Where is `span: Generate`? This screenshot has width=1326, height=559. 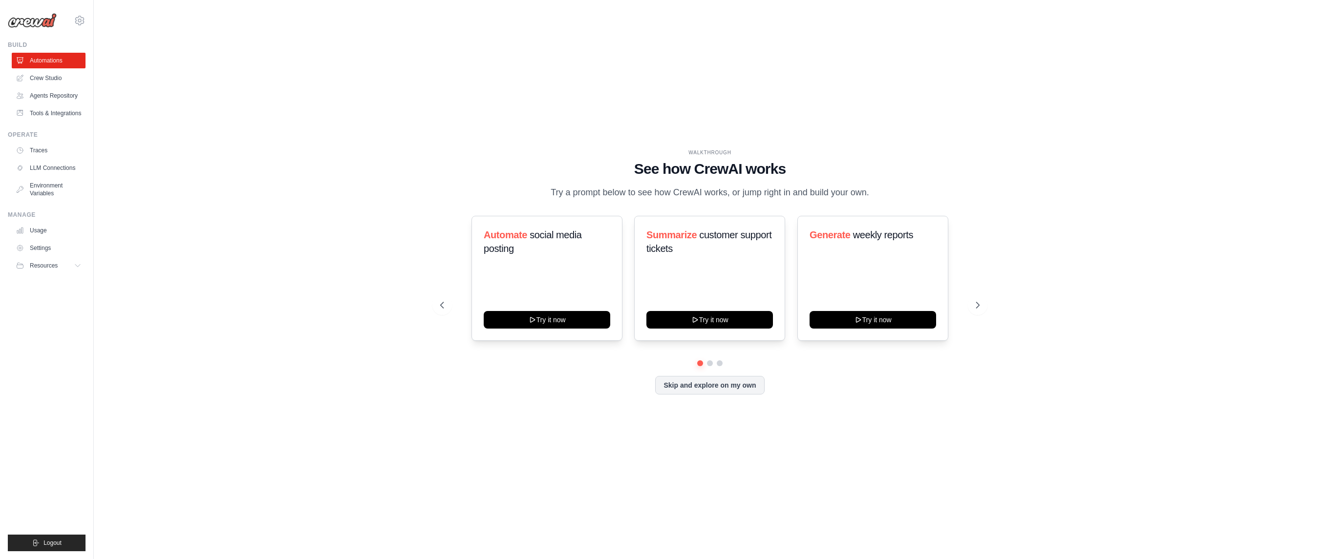 span: Generate is located at coordinates (830, 235).